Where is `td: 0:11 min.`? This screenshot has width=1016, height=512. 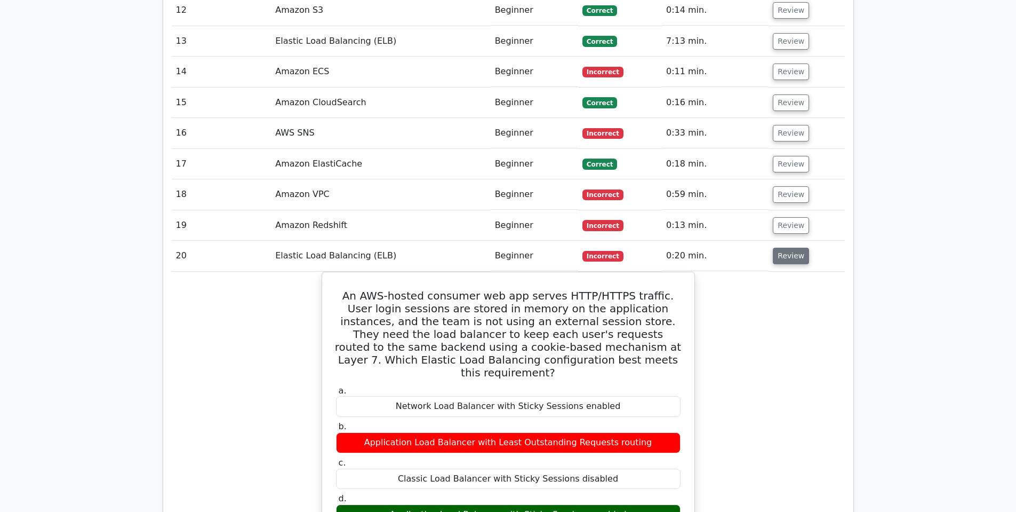
td: 0:11 min. is located at coordinates (715, 71).